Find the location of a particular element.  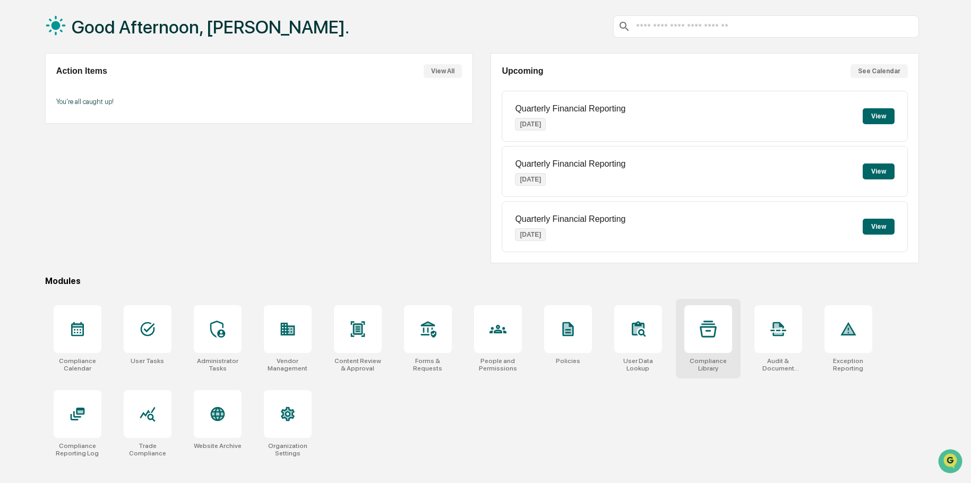

img: f2157a4c-a0d3-4daa-907e-bb6f0de503a5-1751232295721 is located at coordinates (13, 13).